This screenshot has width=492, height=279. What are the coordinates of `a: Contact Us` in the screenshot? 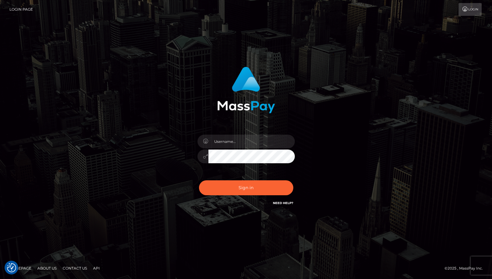 It's located at (75, 268).